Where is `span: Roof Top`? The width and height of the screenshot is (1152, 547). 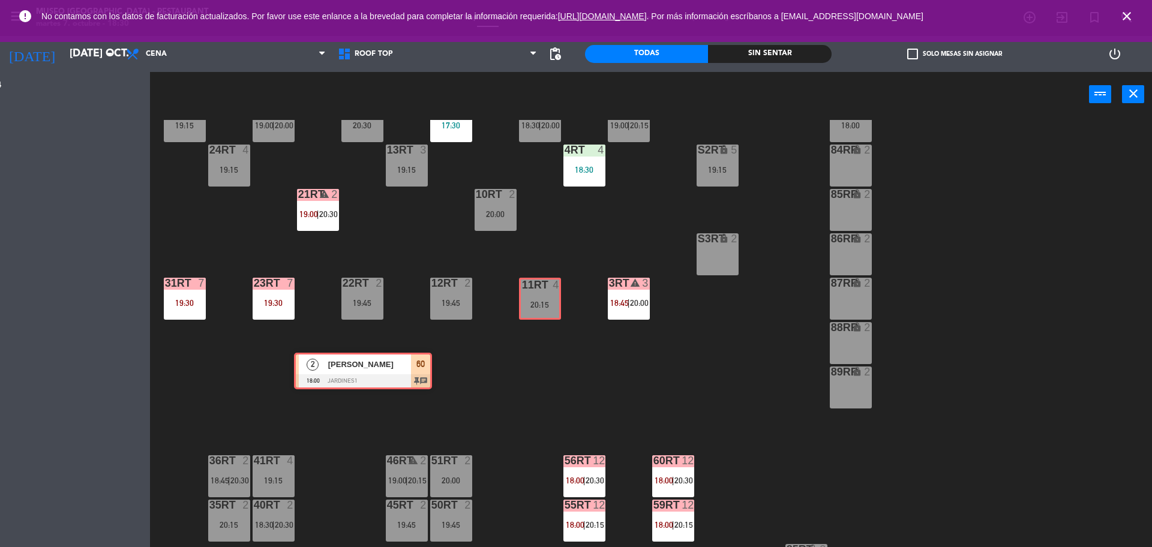 span: Roof Top is located at coordinates (374, 54).